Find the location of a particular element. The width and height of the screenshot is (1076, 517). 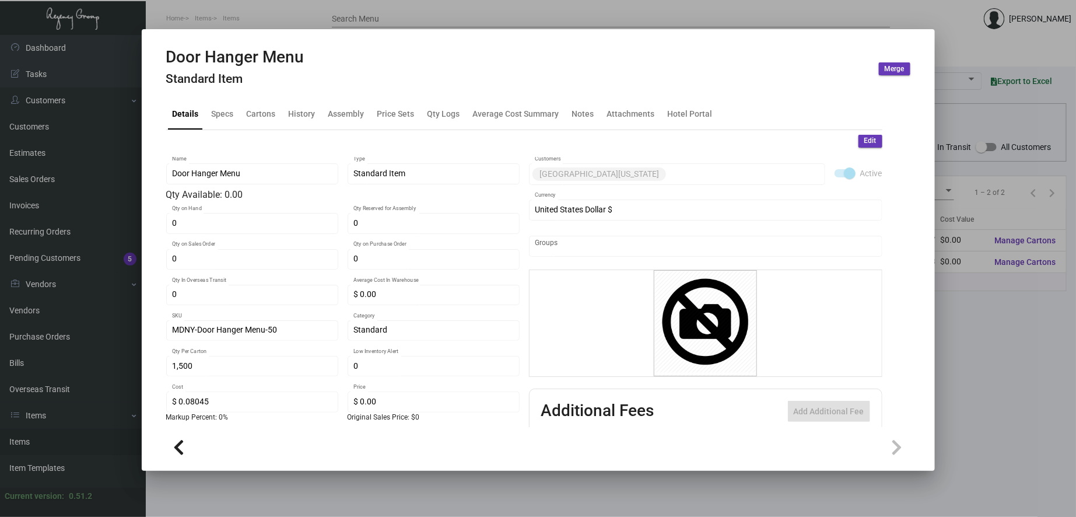

div: 0.51.2 is located at coordinates (80, 496).